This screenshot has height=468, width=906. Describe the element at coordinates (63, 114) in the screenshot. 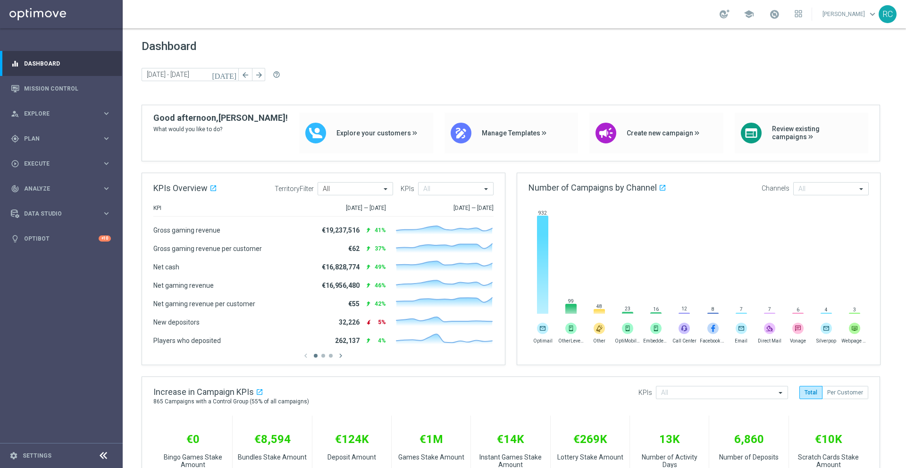

I see `span: Explore` at that location.